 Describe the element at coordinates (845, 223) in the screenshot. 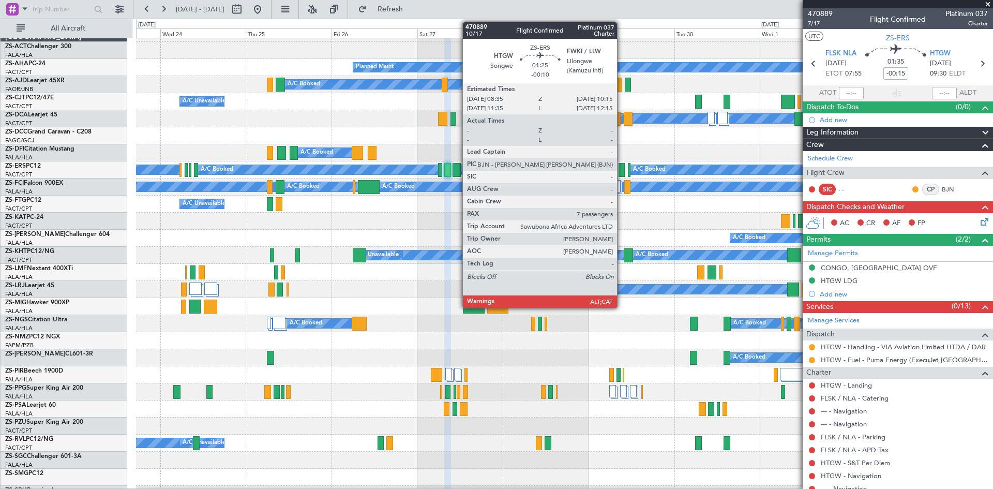

I see `span: AC` at that location.